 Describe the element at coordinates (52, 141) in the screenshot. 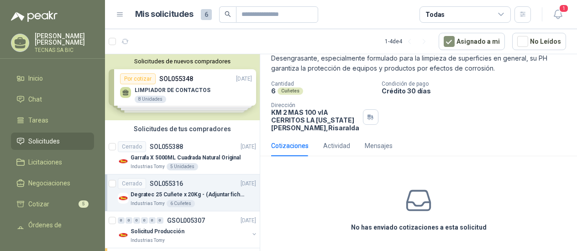

I see `a: Solicitudes` at that location.